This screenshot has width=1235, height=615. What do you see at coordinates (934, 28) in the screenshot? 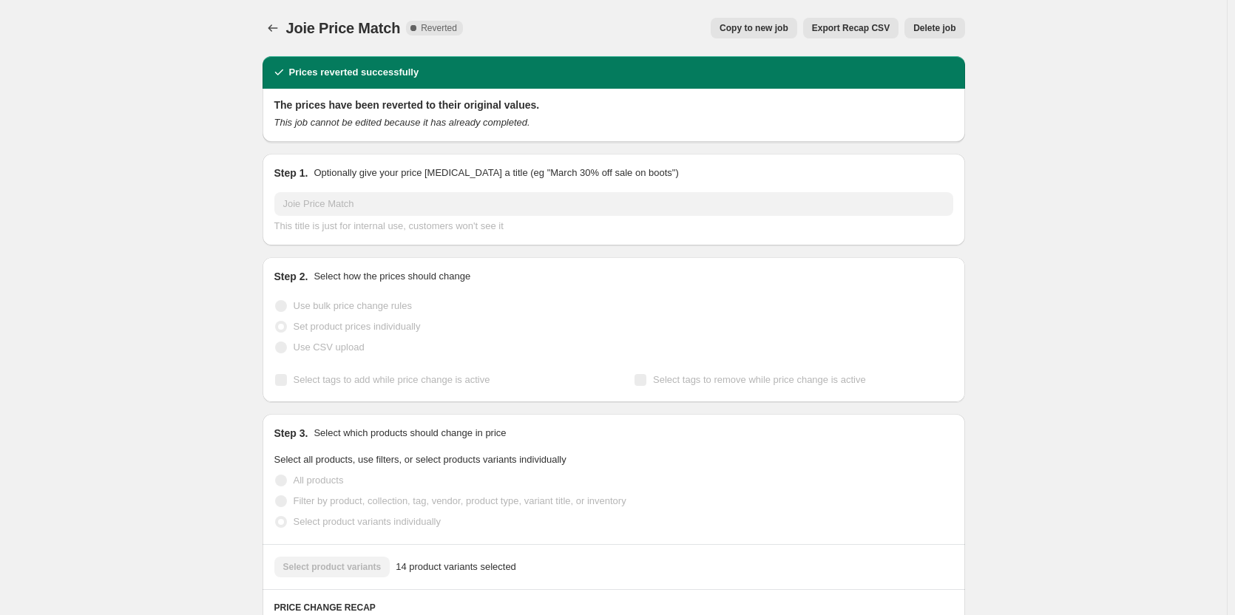
I see `button: Delete job` at bounding box center [934, 28].